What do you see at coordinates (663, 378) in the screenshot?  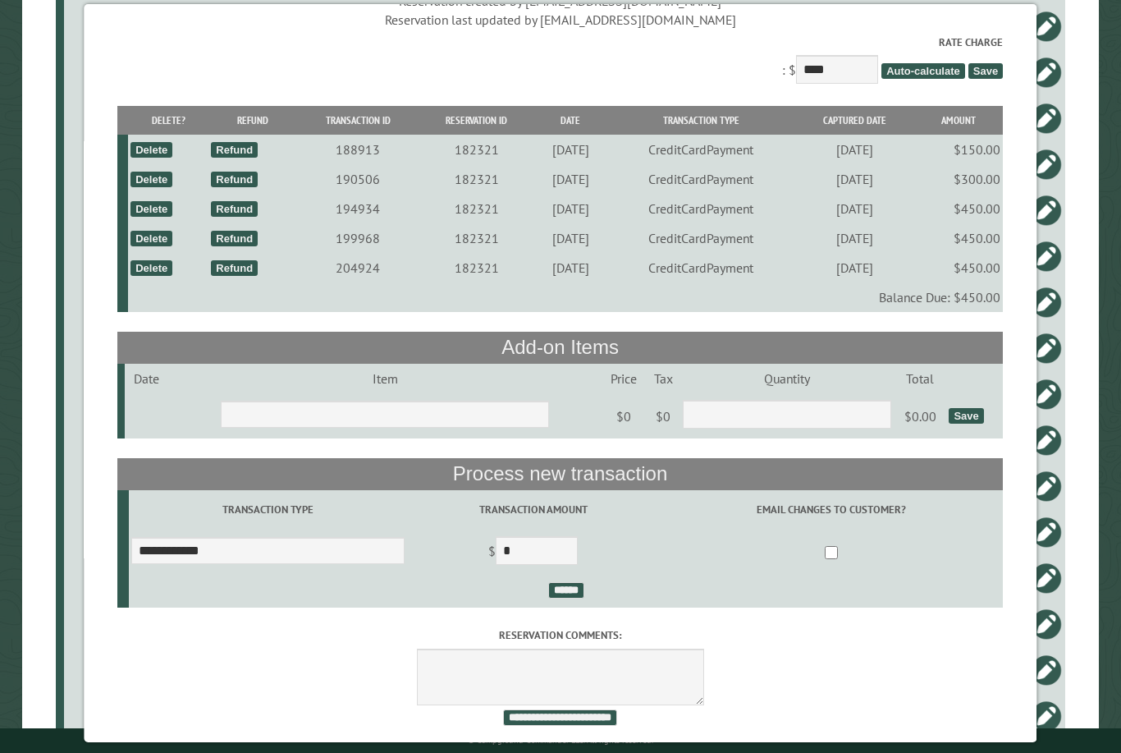 I see `td: Tax` at bounding box center [663, 378].